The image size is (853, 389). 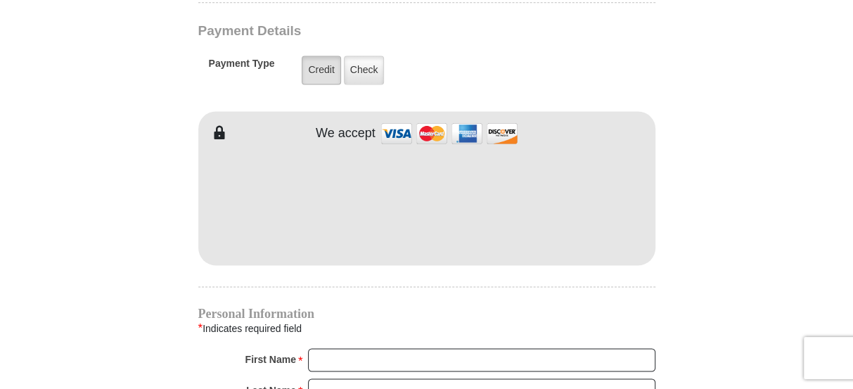 I want to click on label: Check, so click(x=364, y=70).